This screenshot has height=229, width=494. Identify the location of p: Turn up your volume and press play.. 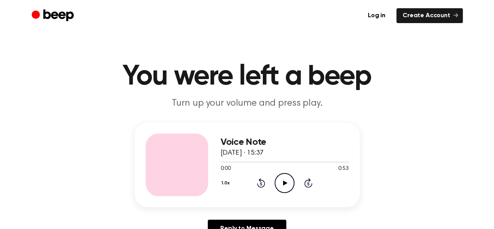
(247, 103).